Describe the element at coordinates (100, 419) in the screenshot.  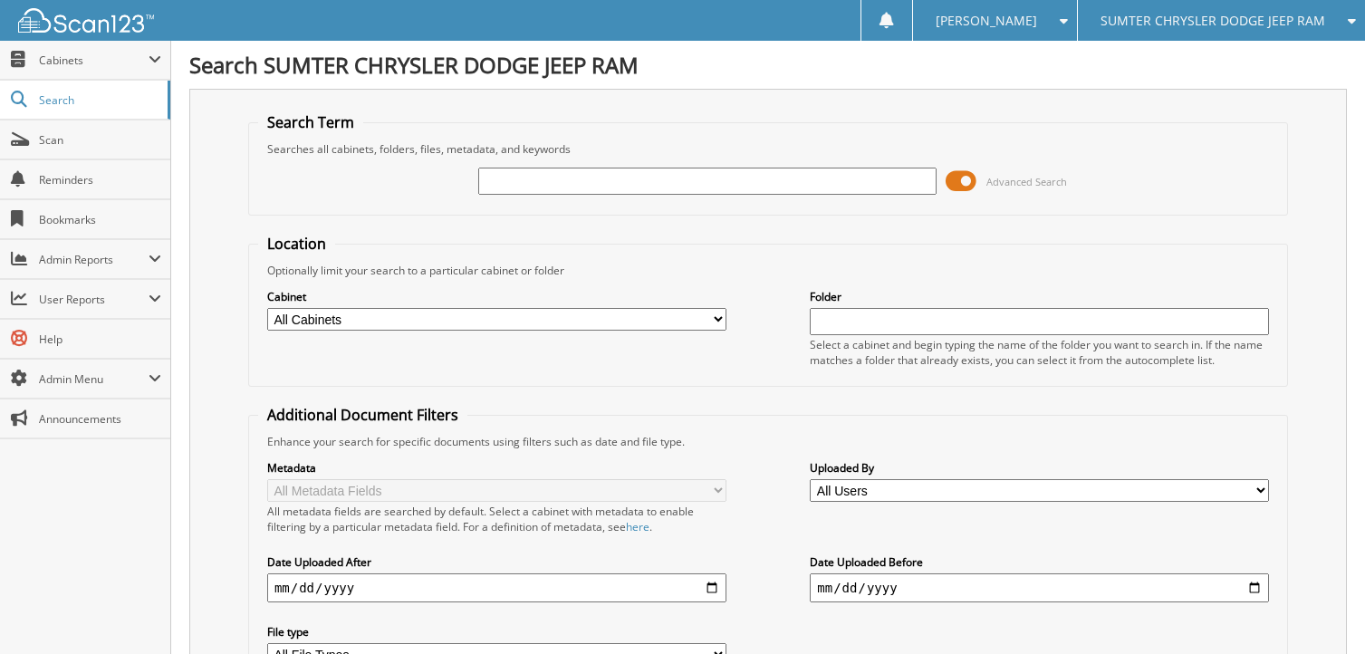
I see `span: Announcements` at that location.